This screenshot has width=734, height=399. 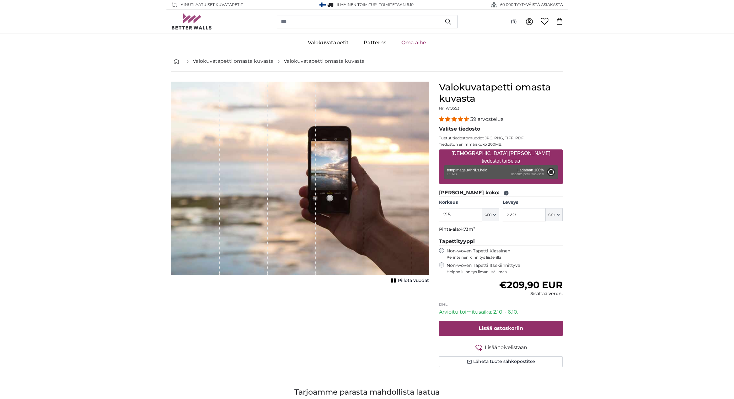 What do you see at coordinates (506, 348) in the screenshot?
I see `span: Lisää toivelistaan` at bounding box center [506, 348].